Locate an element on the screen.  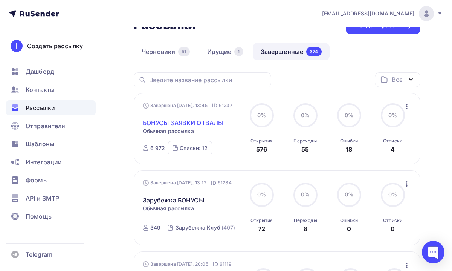
span: API и SMTP is located at coordinates (42, 198).